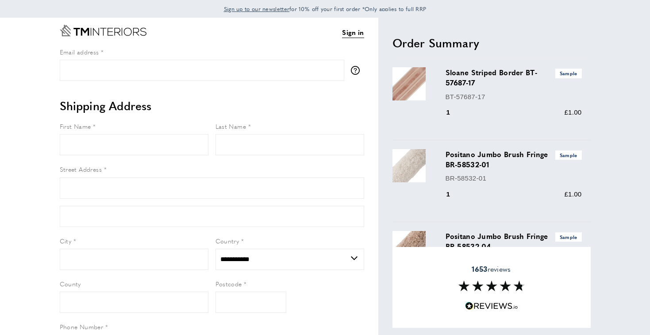 Image resolution: width=650 pixels, height=335 pixels. I want to click on img: Reviews section, so click(491, 286).